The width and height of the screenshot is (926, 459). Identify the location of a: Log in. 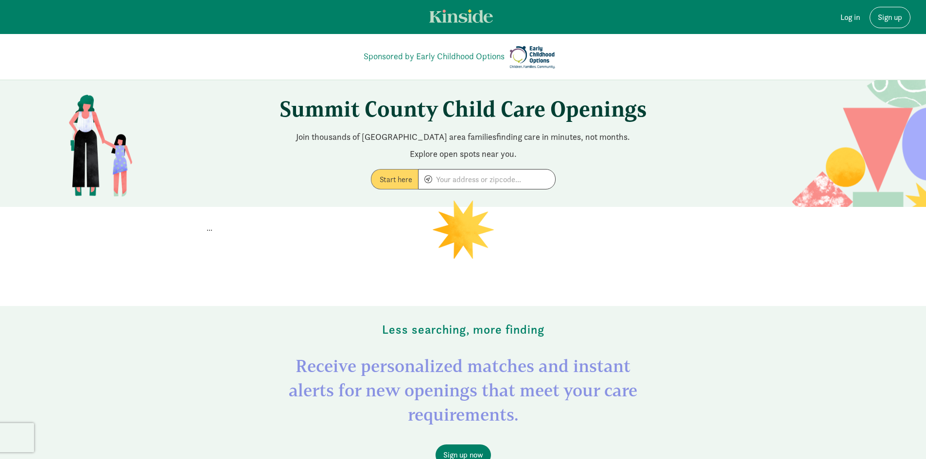
(850, 18).